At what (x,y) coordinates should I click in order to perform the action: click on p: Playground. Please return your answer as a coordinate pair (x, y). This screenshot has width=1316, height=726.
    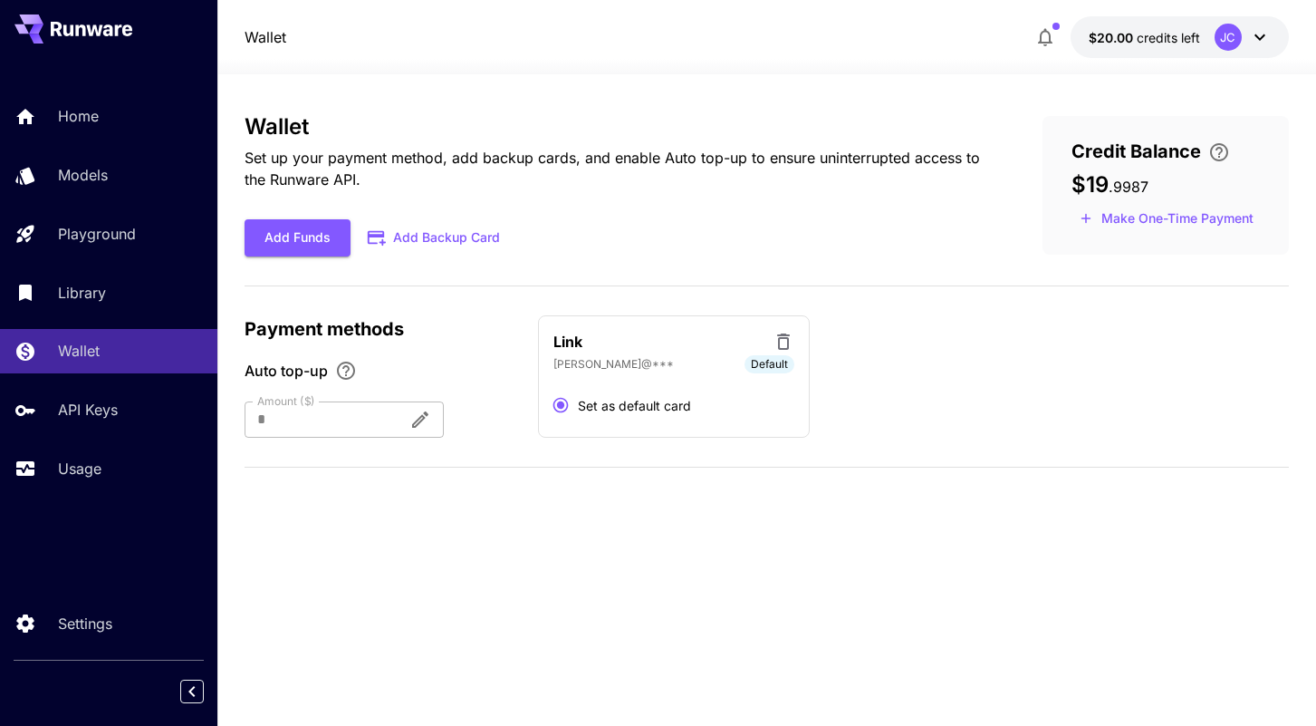
    Looking at the image, I should click on (97, 234).